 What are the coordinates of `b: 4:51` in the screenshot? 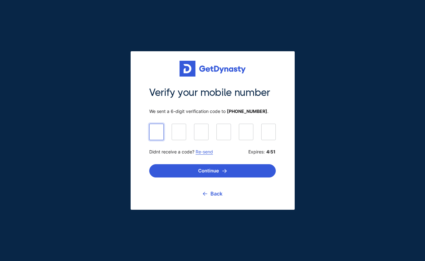 It's located at (271, 152).